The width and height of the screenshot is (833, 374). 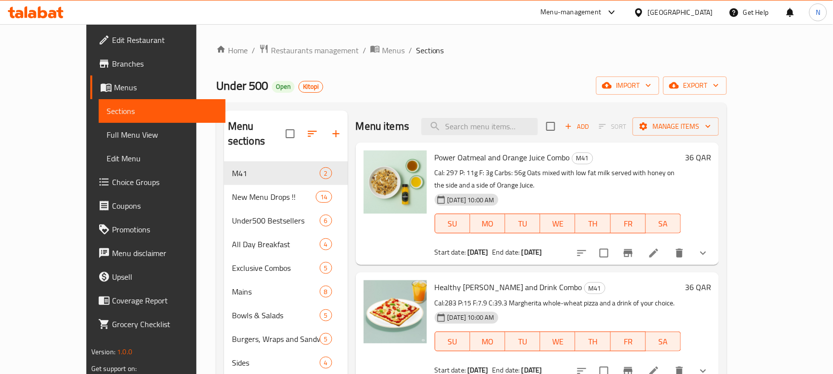 What do you see at coordinates (557, 303) in the screenshot?
I see `p: Cal:283 P:15 F:7.9 C:39.3 Margherita whole-wheat pizza and a drink of your choice.` at bounding box center [557, 303].